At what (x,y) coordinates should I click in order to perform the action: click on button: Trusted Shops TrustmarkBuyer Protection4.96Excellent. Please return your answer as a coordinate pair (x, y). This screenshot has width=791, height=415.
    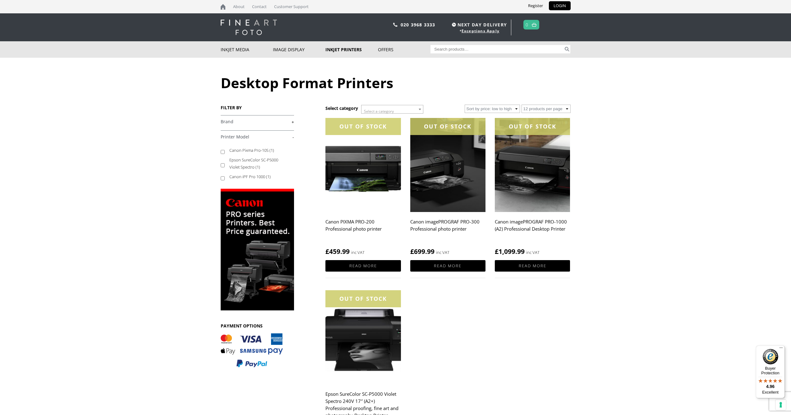
    Looking at the image, I should click on (770, 372).